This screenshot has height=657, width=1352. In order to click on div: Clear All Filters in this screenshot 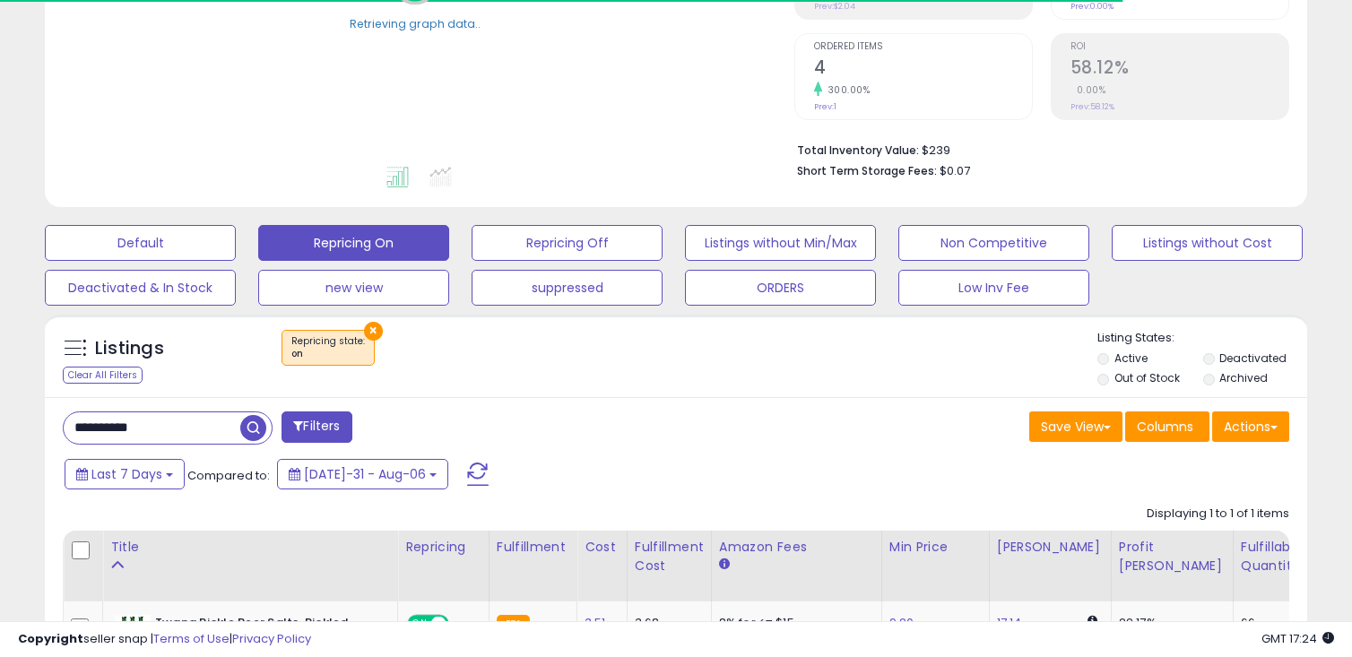, I will do `click(102, 375)`.